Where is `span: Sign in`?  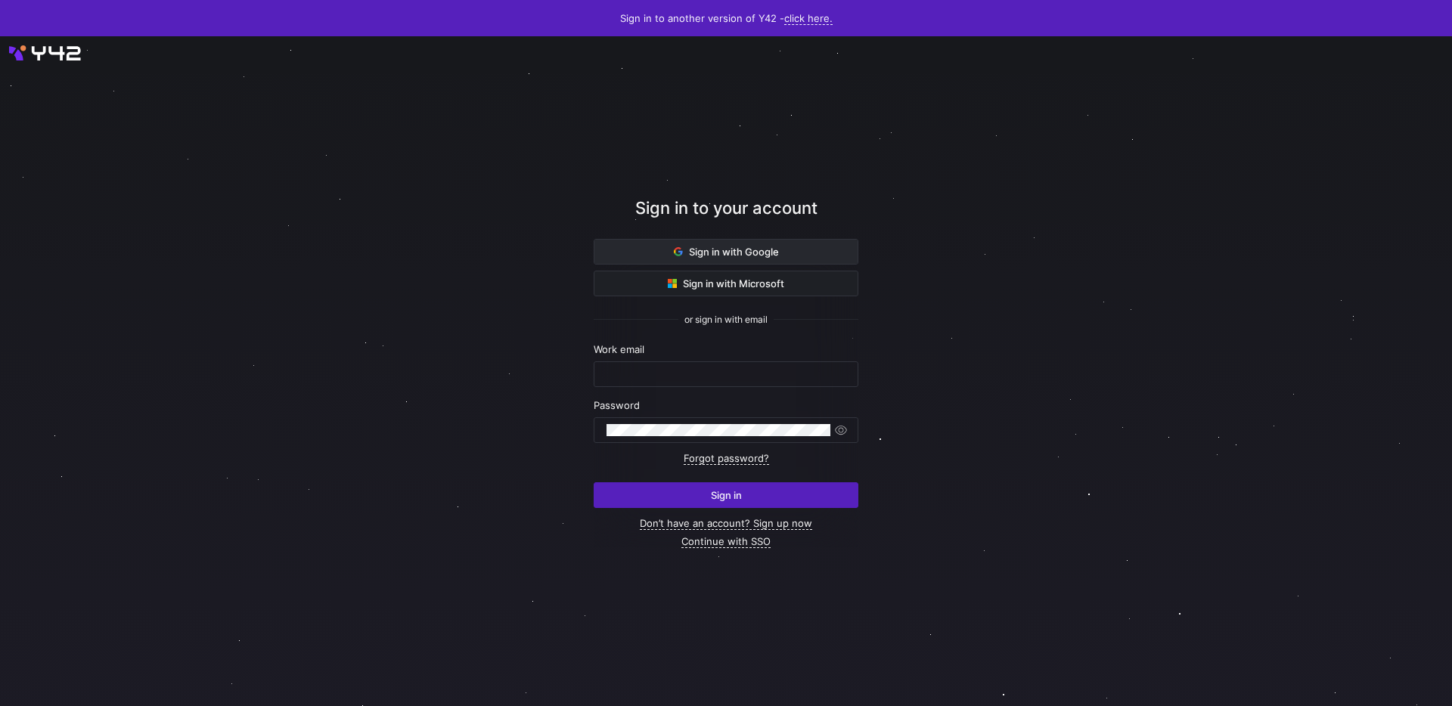
span: Sign in is located at coordinates (726, 495).